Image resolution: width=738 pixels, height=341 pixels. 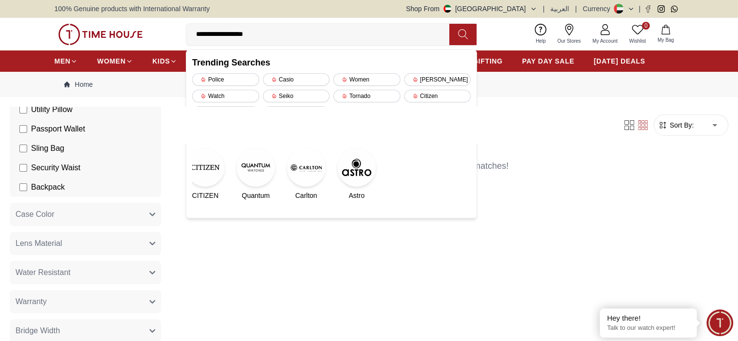 What do you see at coordinates (85, 302) in the screenshot?
I see `button: Warranty` at bounding box center [85, 302].